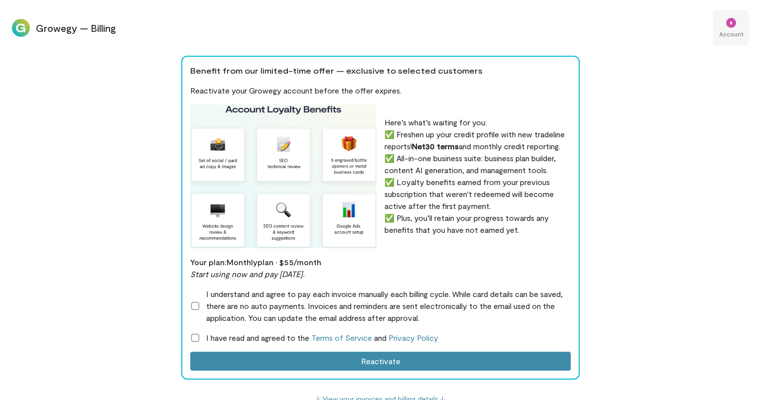 Image resolution: width=761 pixels, height=400 pixels. Describe the element at coordinates (478, 140) in the screenshot. I see `div: ✅ Freshen up your credit profile with new tradeline reports! and monthly credit reporting.` at that location.